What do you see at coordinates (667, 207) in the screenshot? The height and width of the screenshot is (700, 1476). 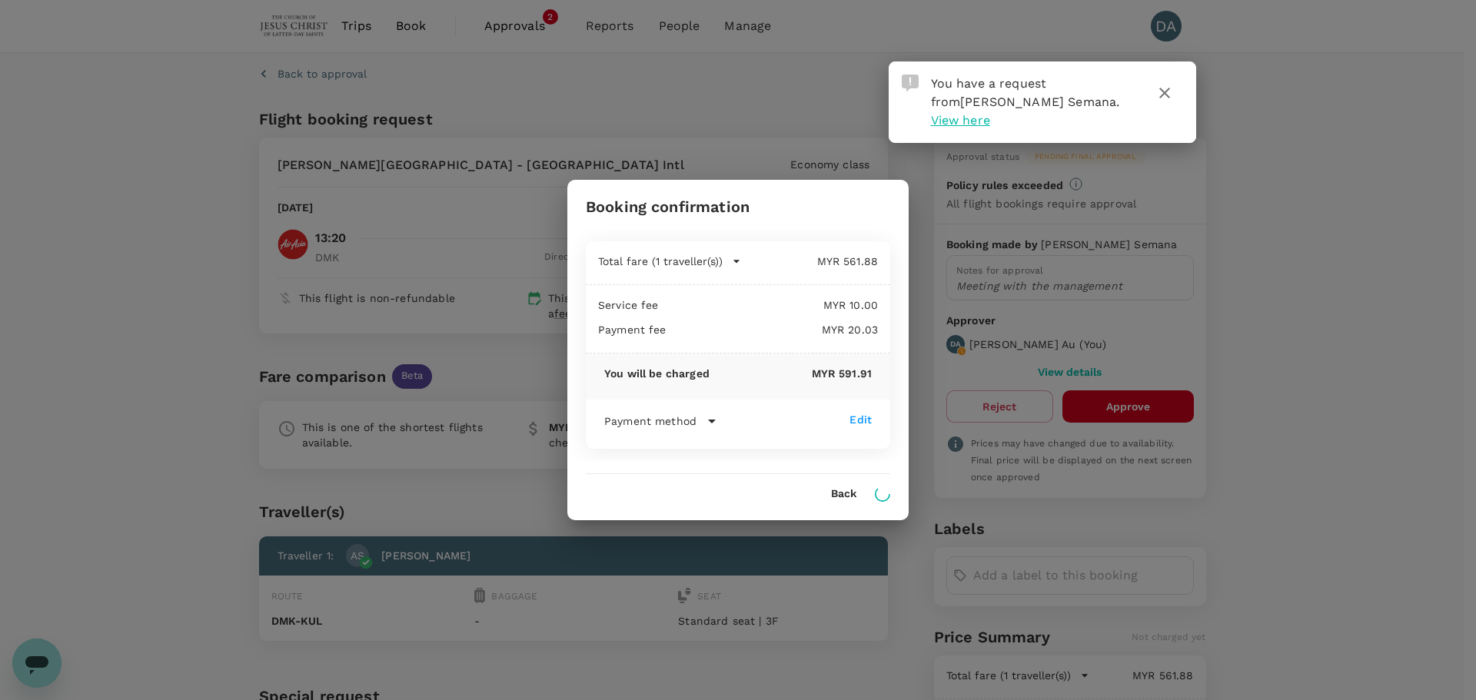 I see `h3: Booking confirmation` at bounding box center [667, 207].